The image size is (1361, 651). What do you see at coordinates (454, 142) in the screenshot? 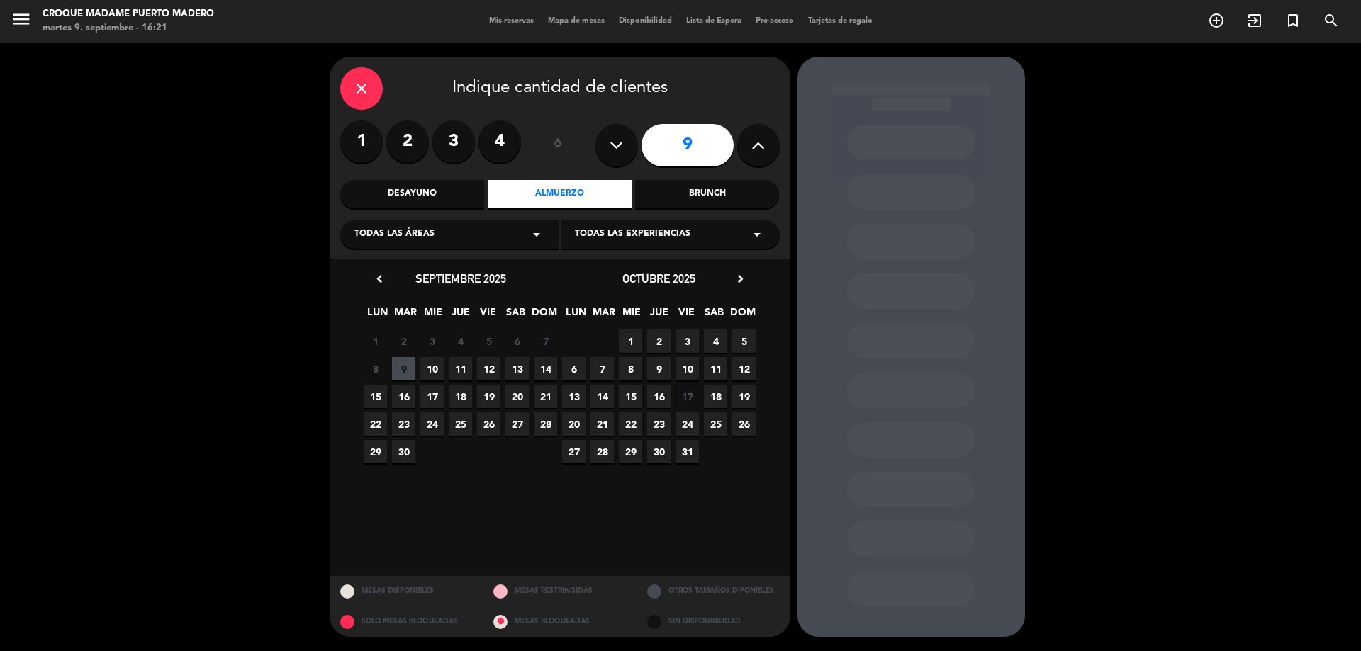
I see `label: 3` at bounding box center [454, 142].